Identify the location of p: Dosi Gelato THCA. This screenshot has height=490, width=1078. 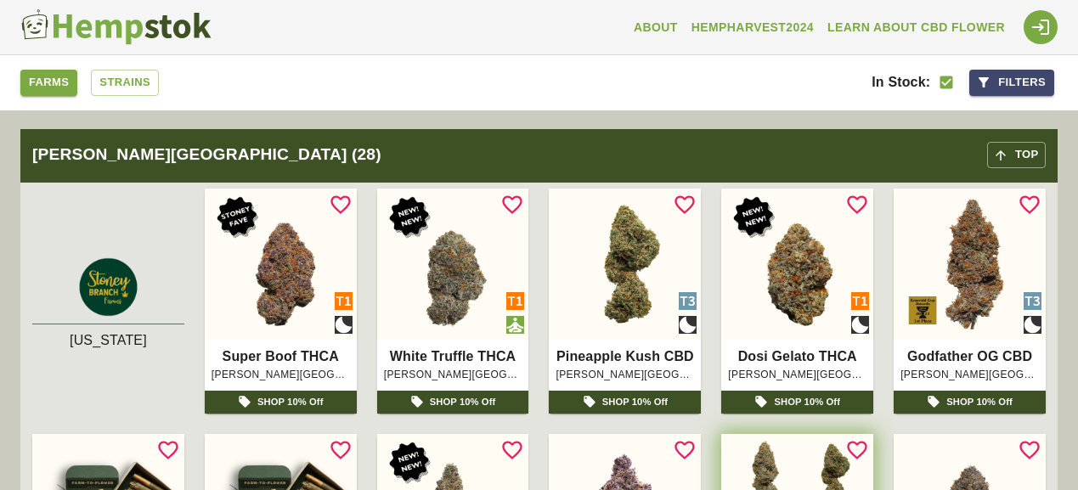
(797, 357).